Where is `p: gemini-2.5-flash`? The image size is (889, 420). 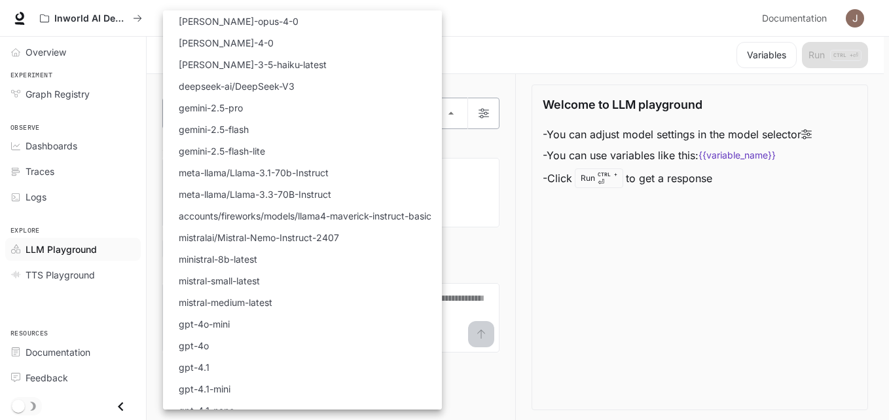
p: gemini-2.5-flash is located at coordinates (213, 129).